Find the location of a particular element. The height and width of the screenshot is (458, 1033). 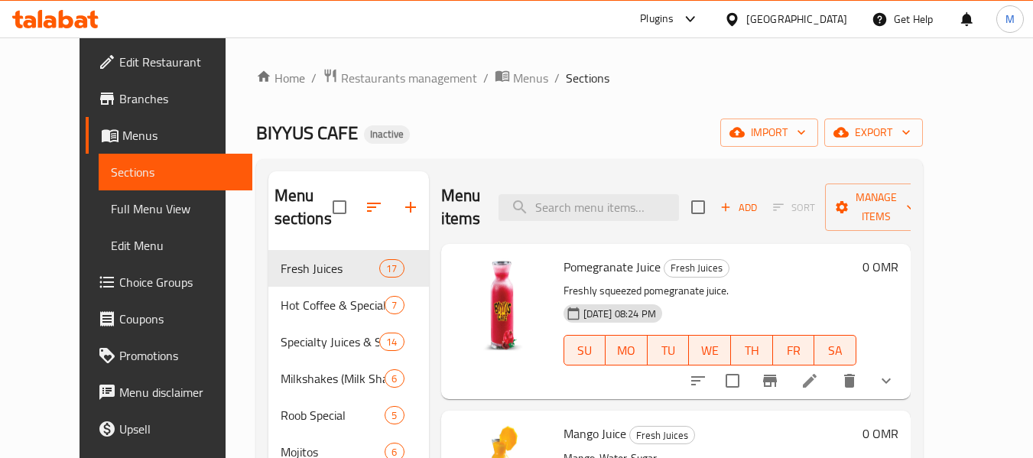

button: TU is located at coordinates (668, 350).